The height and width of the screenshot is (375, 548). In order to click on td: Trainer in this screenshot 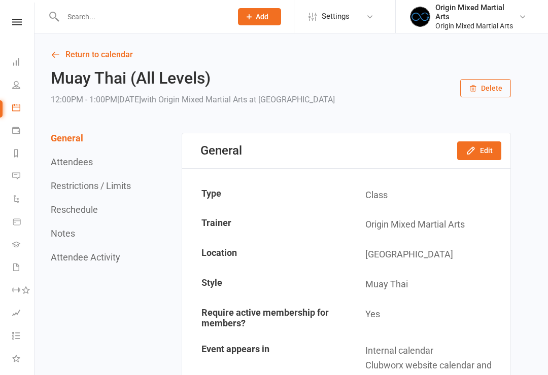, I will do `click(264, 225)`.